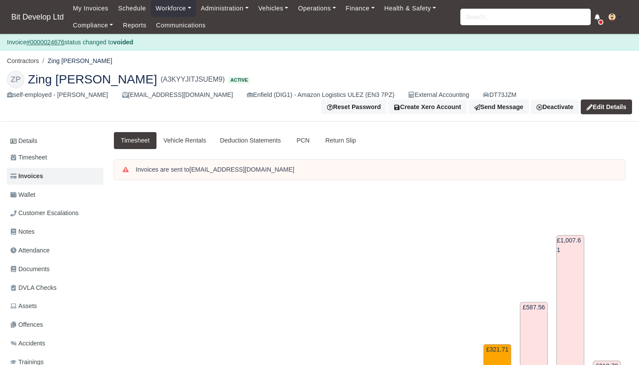 Image resolution: width=639 pixels, height=365 pixels. I want to click on a: PCN, so click(303, 140).